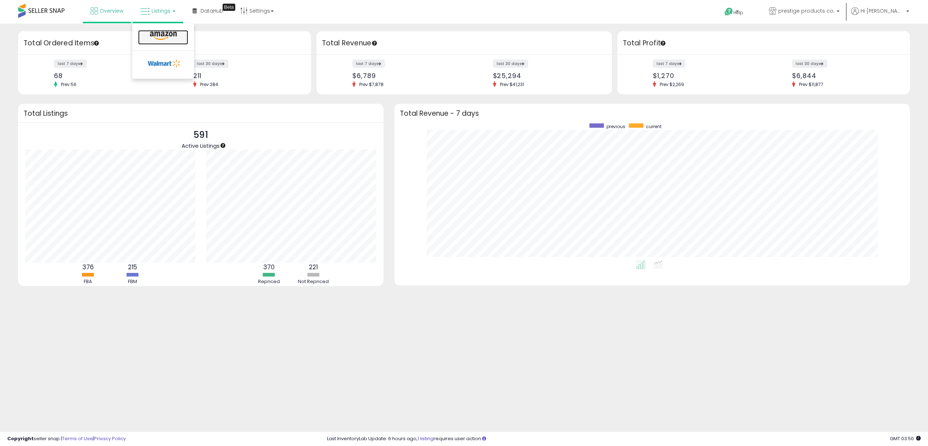 This screenshot has width=928, height=446. Describe the element at coordinates (738, 13) in the screenshot. I see `a: Help` at that location.